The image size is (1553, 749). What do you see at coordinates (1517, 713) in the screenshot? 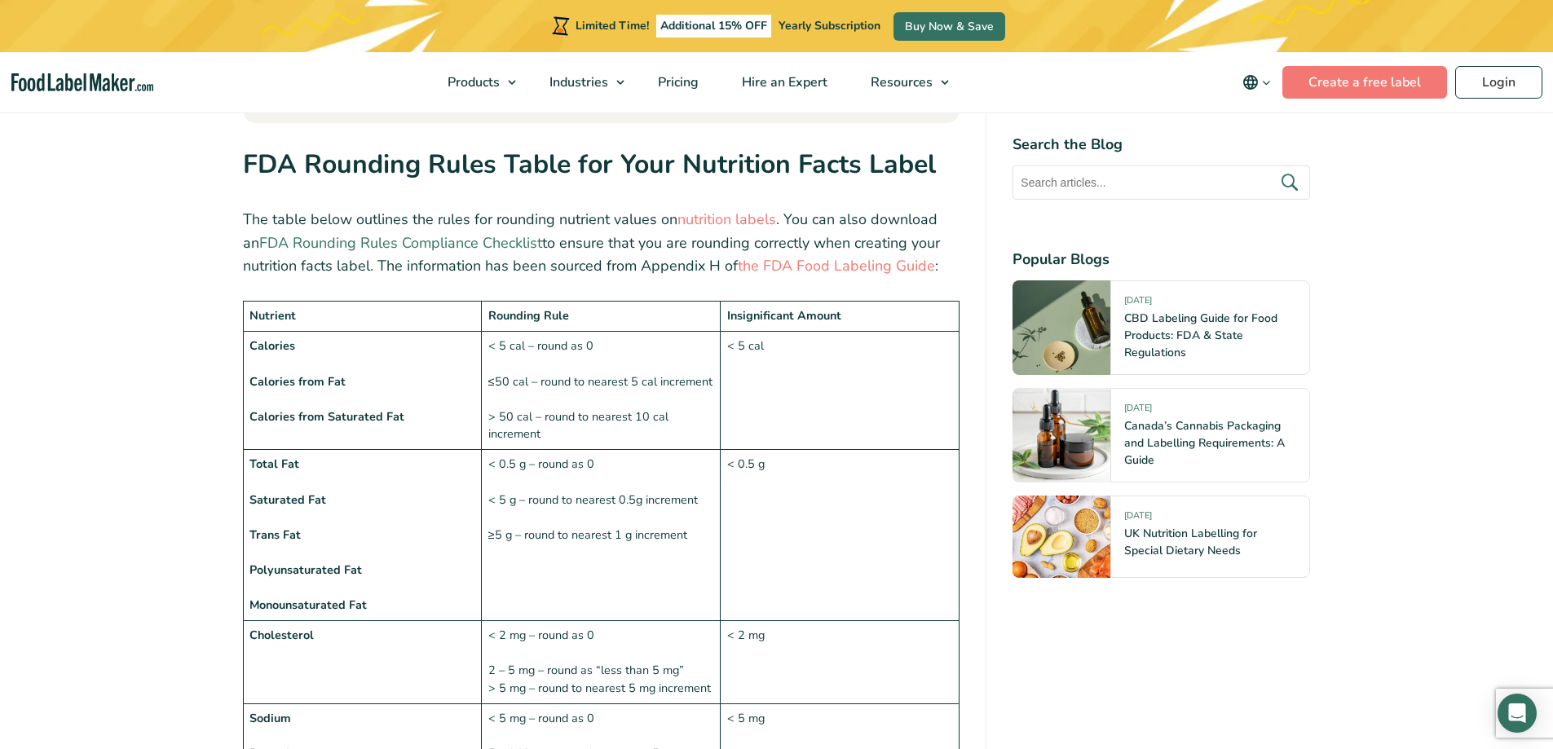
I see `div: Open Intercom Messenger` at bounding box center [1517, 713].